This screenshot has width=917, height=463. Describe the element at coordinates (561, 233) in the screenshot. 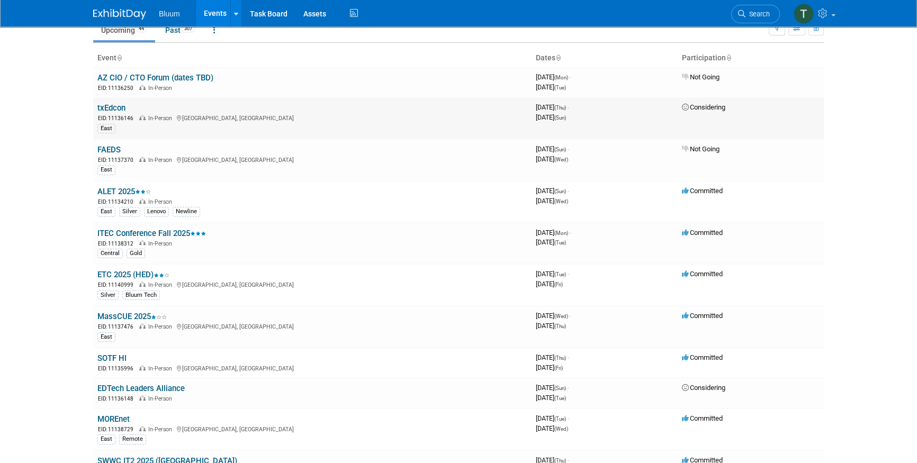

I see `span: (Mon)` at that location.